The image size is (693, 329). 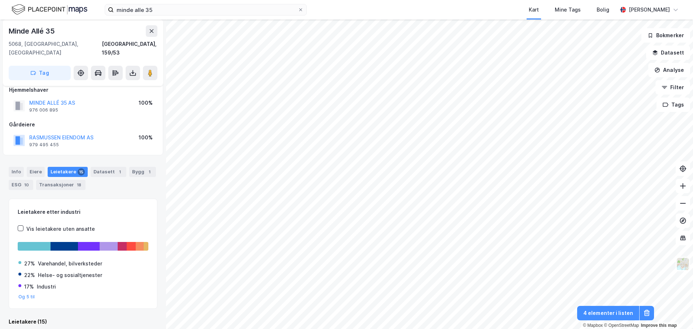 I want to click on input: Søk på adresse, matrikkel, gårdeiere, leietakere eller personer, so click(x=206, y=10).